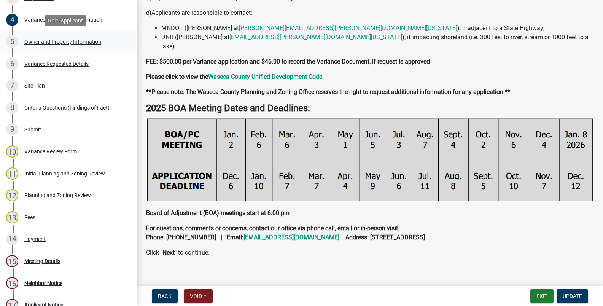 This screenshot has height=306, width=603. I want to click on div: Neighbor Notice, so click(43, 283).